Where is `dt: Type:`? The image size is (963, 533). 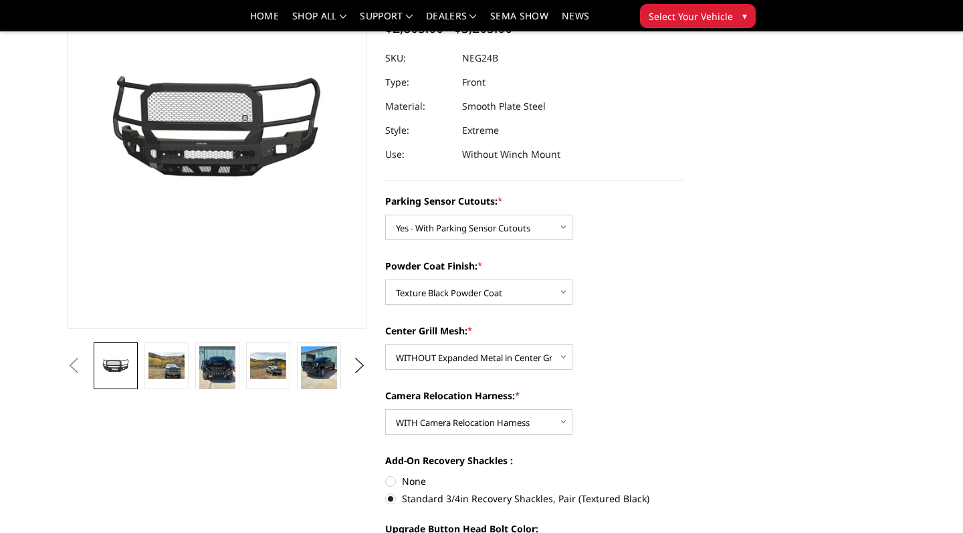
dt: Type: is located at coordinates (419, 82).